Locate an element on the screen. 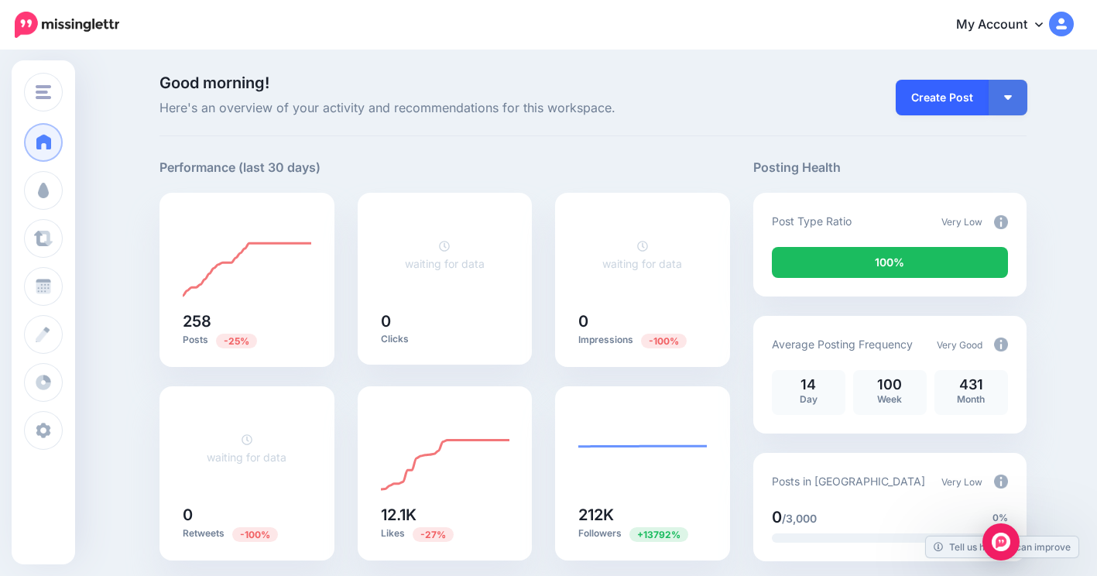 The image size is (1097, 576). h5: 212K is located at coordinates (642, 515).